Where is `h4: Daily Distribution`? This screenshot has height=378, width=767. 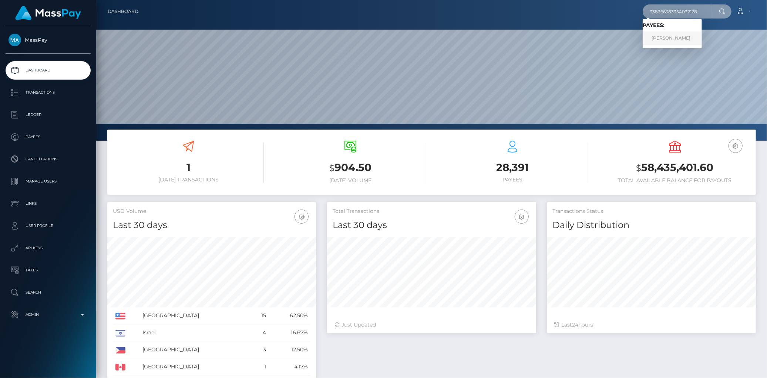
h4: Daily Distribution is located at coordinates (651, 225).